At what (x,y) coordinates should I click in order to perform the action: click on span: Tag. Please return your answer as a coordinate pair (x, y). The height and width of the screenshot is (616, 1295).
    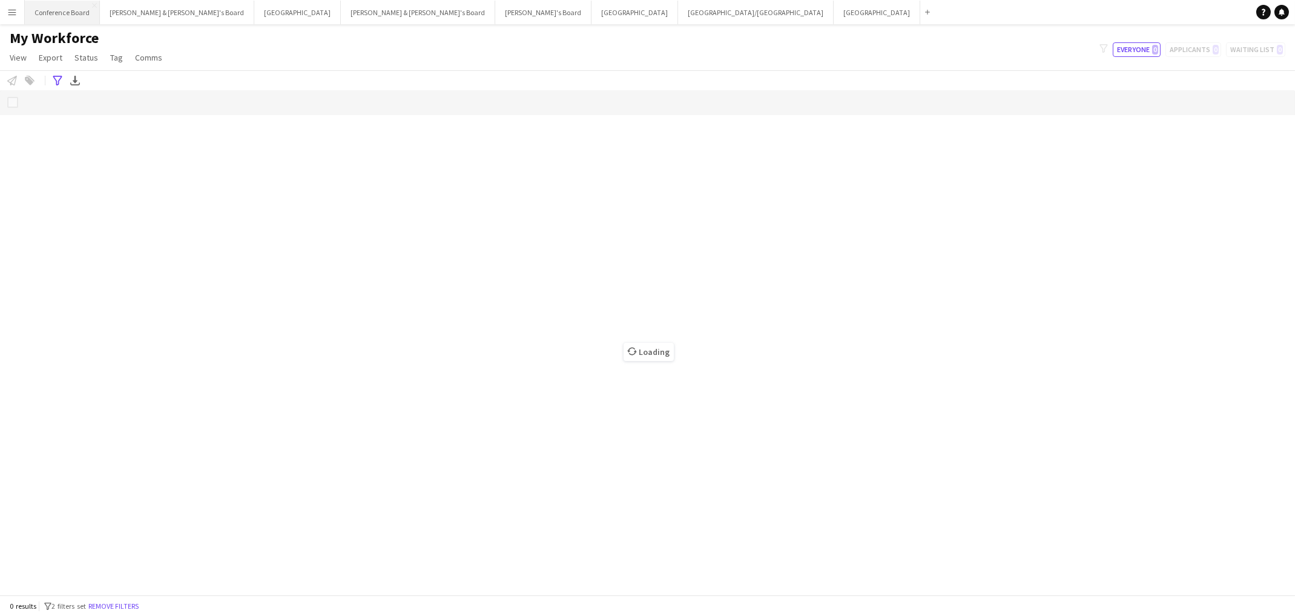
    Looking at the image, I should click on (116, 58).